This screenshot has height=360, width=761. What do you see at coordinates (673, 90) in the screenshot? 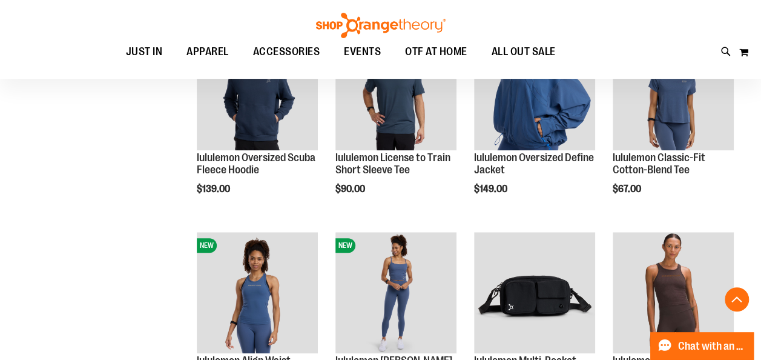
I see `img: lululemon Classic-Fit Cotton-Blend Tee` at bounding box center [673, 90].